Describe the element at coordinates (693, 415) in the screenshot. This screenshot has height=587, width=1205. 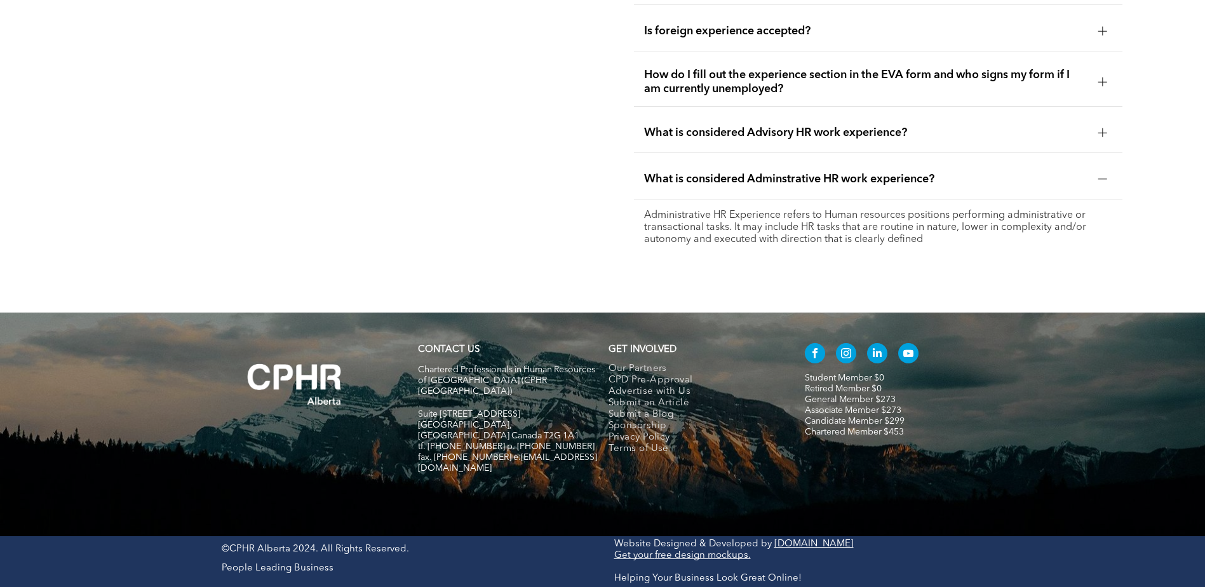
I see `a: Submit a Blog` at that location.